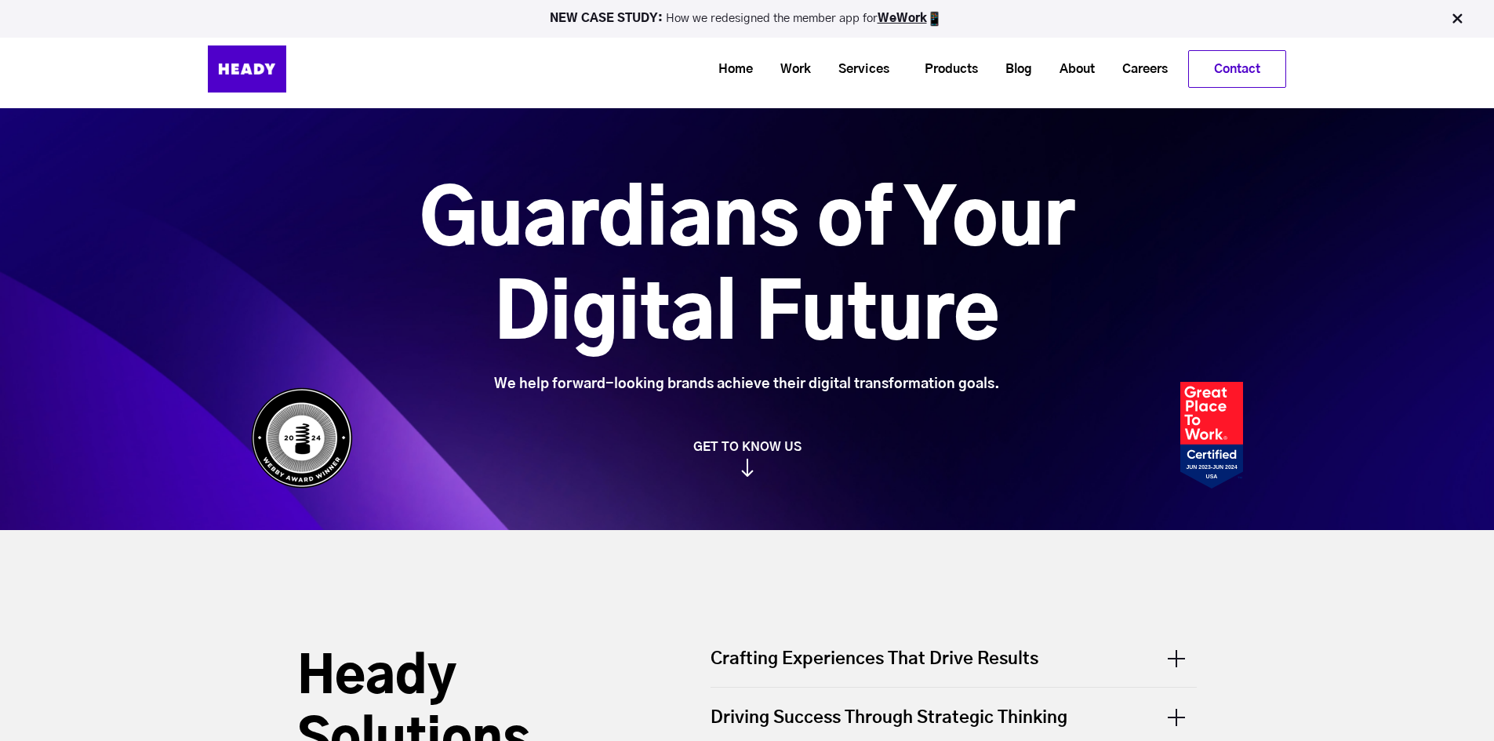 Image resolution: width=1494 pixels, height=741 pixels. I want to click on a: Blog, so click(1013, 69).